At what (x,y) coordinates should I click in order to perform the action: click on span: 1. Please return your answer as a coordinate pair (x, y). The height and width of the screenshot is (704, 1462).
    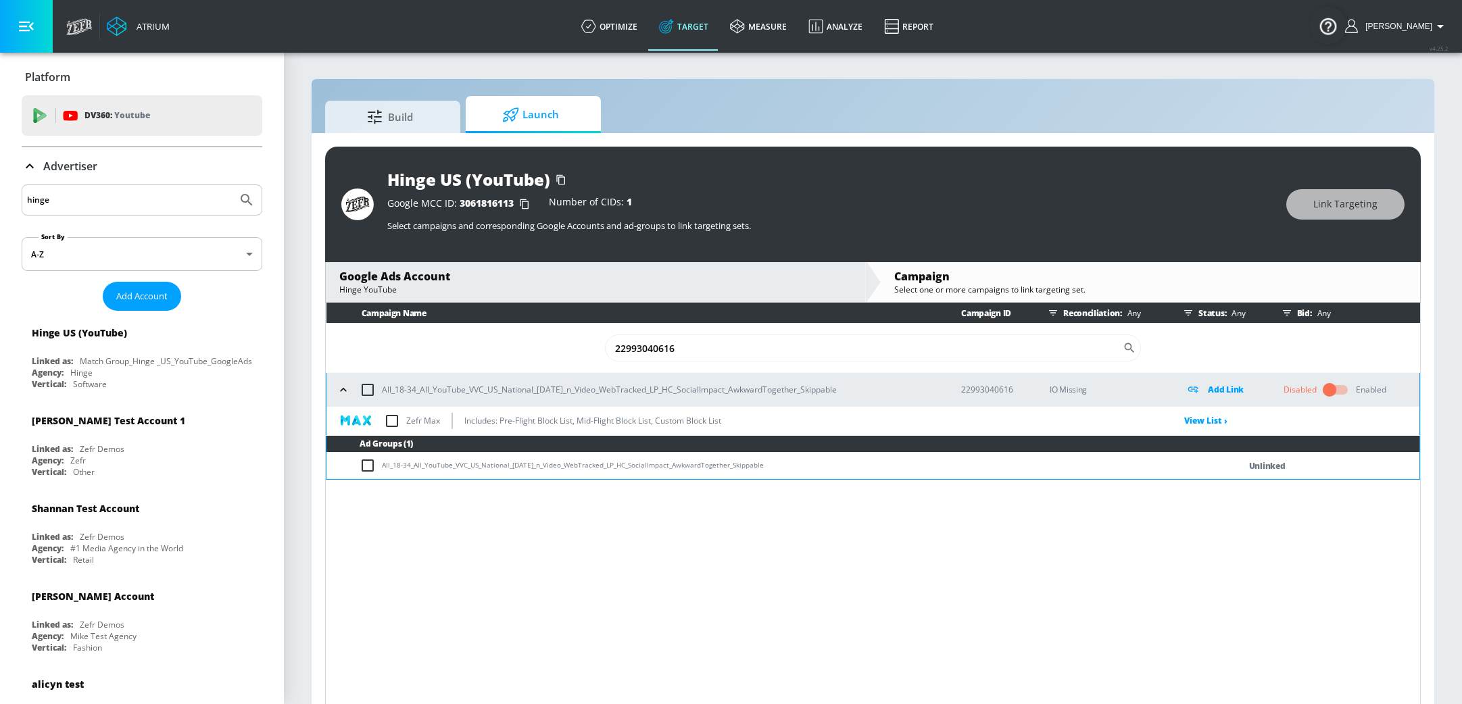
    Looking at the image, I should click on (629, 201).